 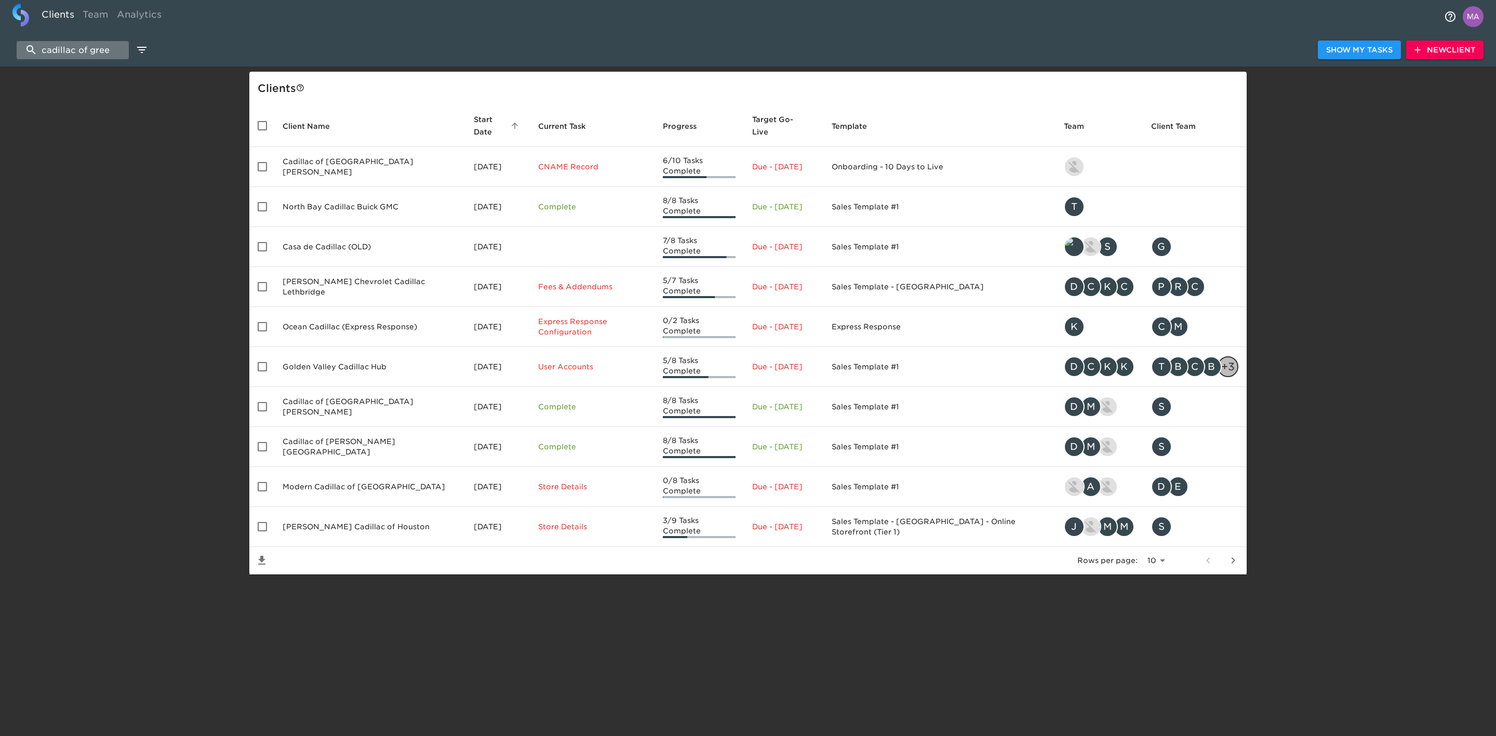 What do you see at coordinates (313, 126) in the screenshot?
I see `span: Client Name` at bounding box center [313, 126].